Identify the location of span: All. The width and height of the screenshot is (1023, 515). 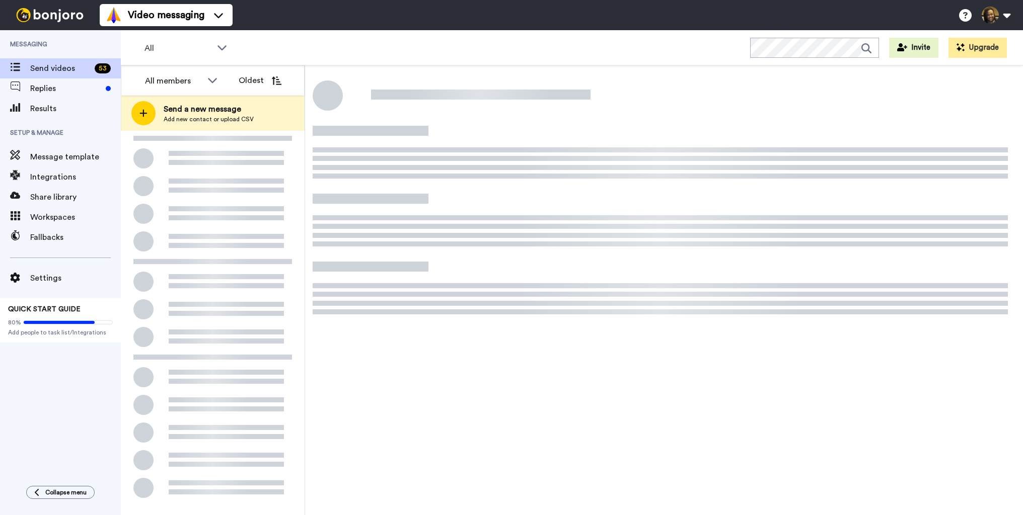
(178, 48).